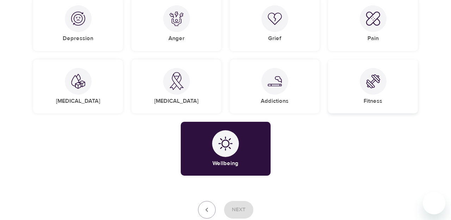  Describe the element at coordinates (275, 38) in the screenshot. I see `h5: Grief` at that location.